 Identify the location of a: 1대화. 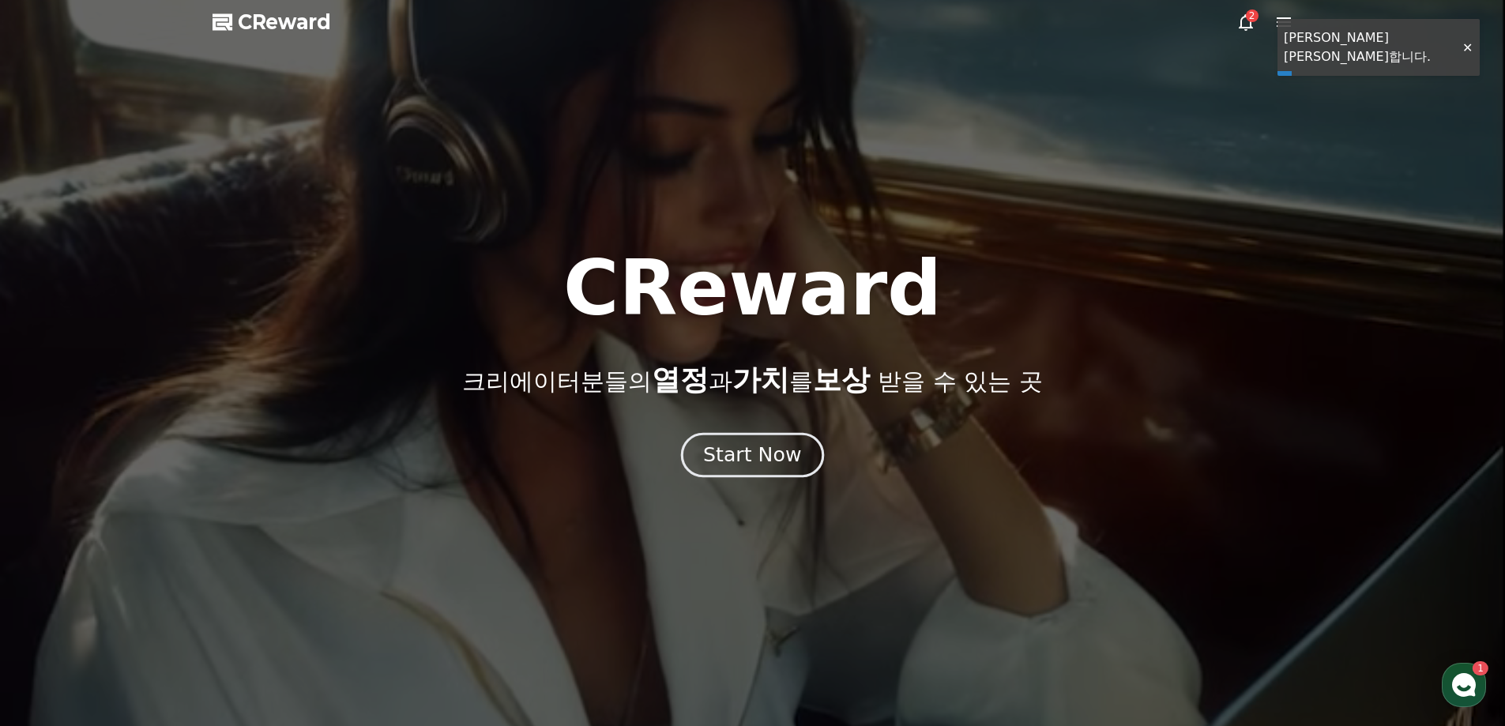
(154, 521).